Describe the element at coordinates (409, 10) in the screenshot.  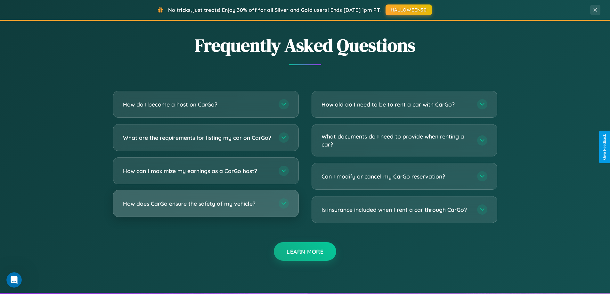
I see `button: HALLOWEEN30` at that location.